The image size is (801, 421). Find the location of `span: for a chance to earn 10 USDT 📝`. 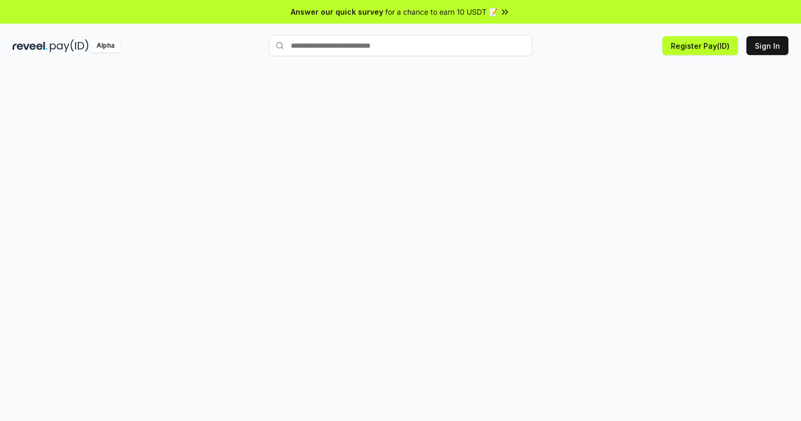

span: for a chance to earn 10 USDT 📝 is located at coordinates (441, 12).